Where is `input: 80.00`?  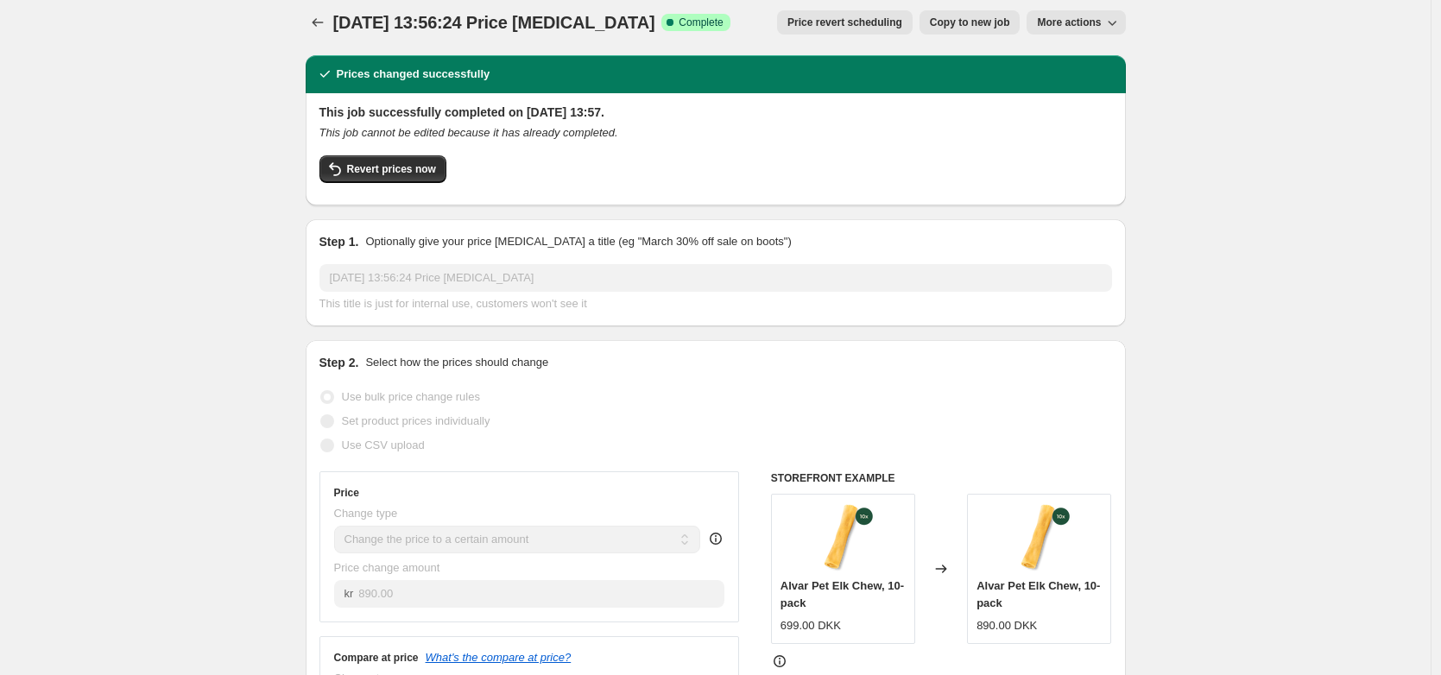
input: 80.00 is located at coordinates (541, 594).